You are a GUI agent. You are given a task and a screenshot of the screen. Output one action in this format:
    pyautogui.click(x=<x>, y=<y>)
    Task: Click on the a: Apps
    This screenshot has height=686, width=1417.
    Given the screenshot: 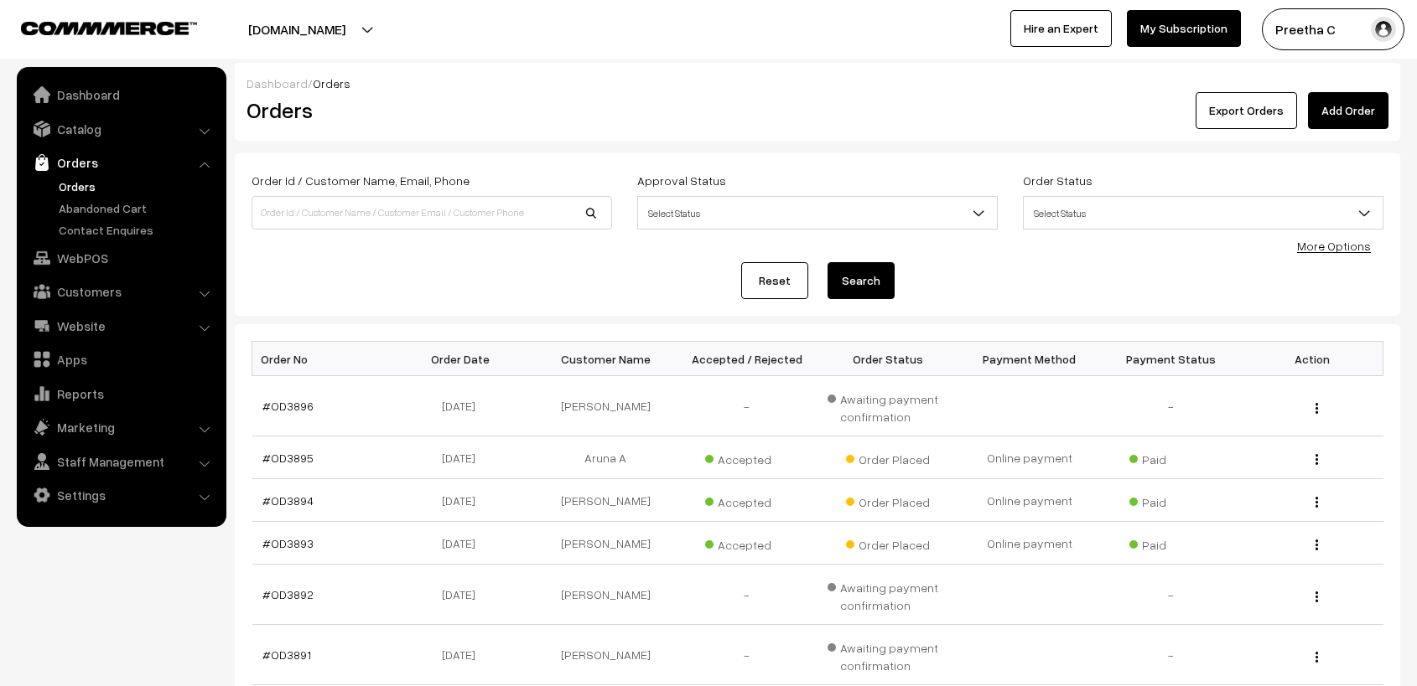 What is the action you would take?
    pyautogui.click(x=121, y=360)
    